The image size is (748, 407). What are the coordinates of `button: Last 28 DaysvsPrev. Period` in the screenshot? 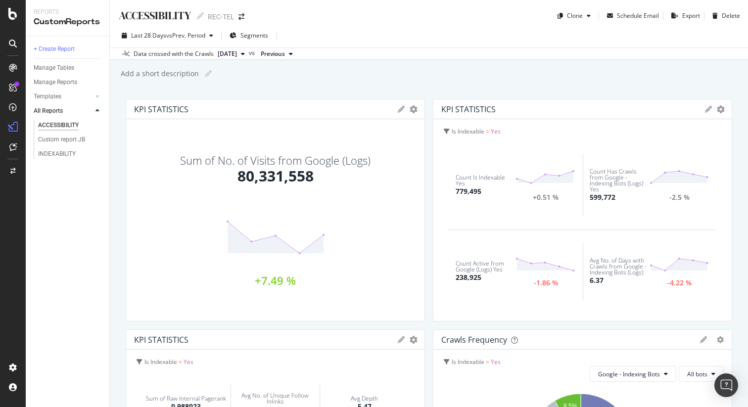 It's located at (167, 36).